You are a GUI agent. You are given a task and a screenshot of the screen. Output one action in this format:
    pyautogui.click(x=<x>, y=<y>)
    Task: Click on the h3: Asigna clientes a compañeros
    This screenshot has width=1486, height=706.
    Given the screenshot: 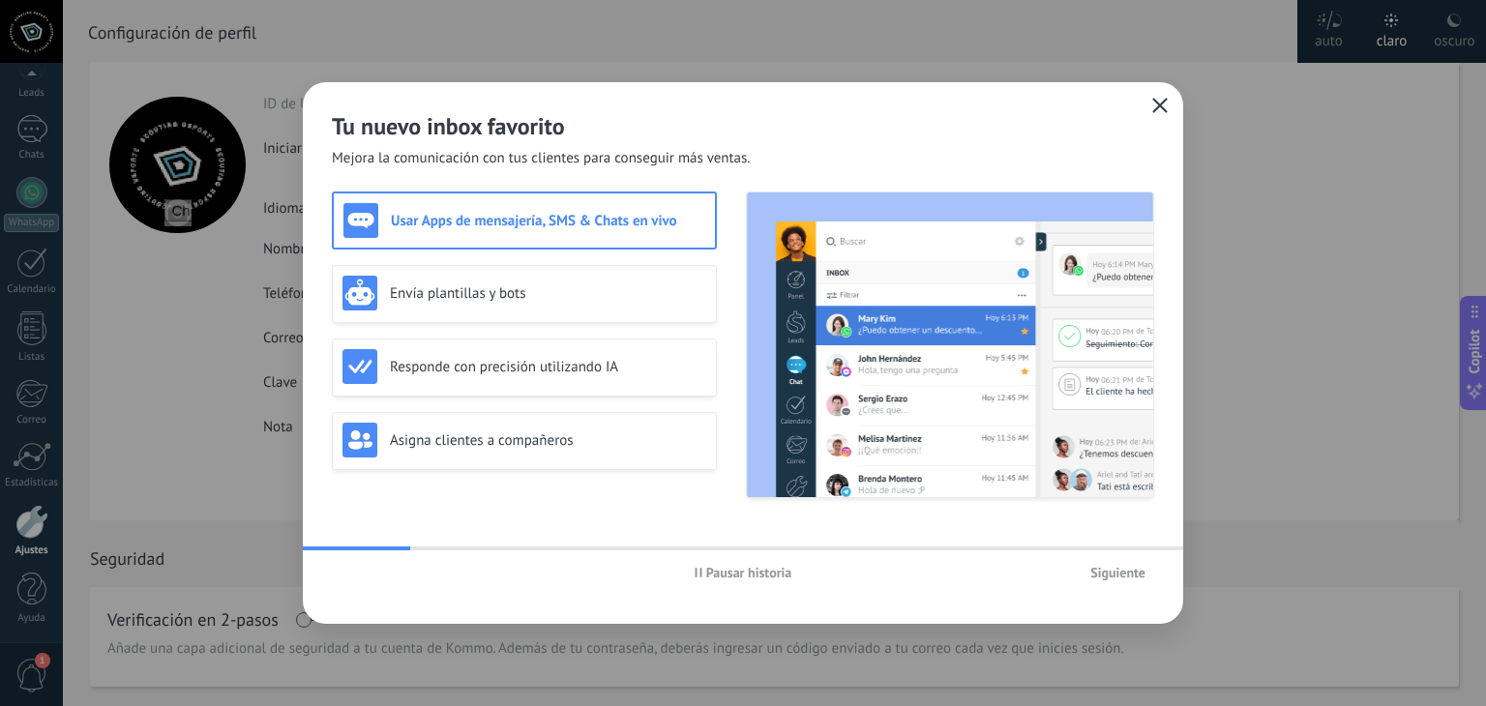 What is the action you would take?
    pyautogui.click(x=548, y=440)
    